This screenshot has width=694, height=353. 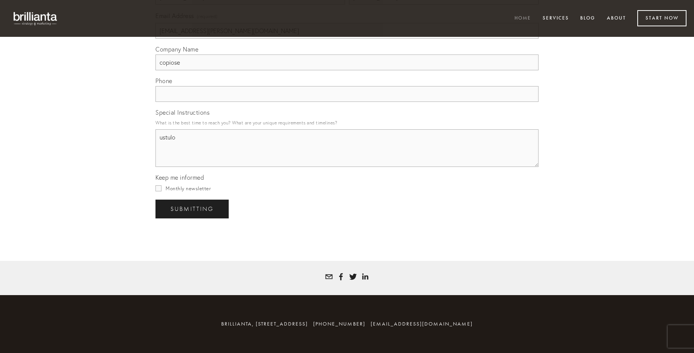 What do you see at coordinates (523, 18) in the screenshot?
I see `a: Home` at bounding box center [523, 18].